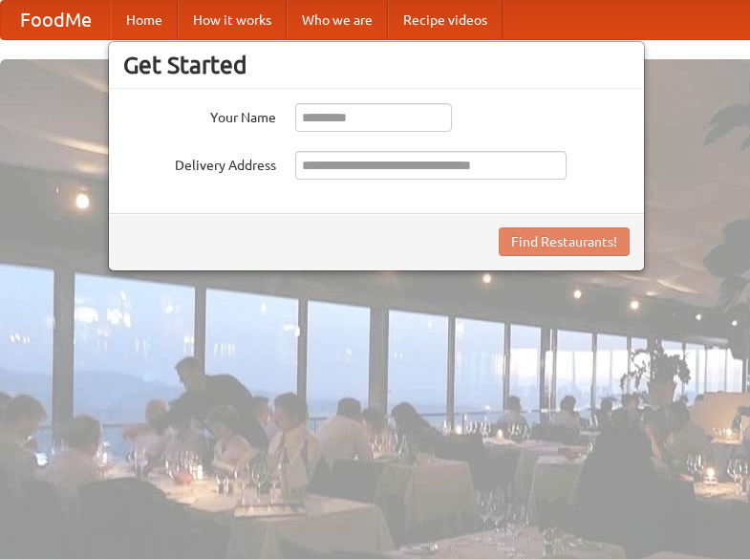 The height and width of the screenshot is (559, 750). Describe the element at coordinates (232, 20) in the screenshot. I see `a: How it works` at that location.